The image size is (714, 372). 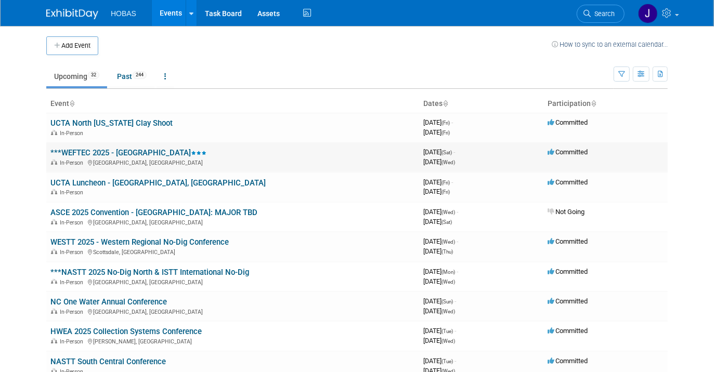 What do you see at coordinates (139, 75) in the screenshot?
I see `span: 244` at bounding box center [139, 75].